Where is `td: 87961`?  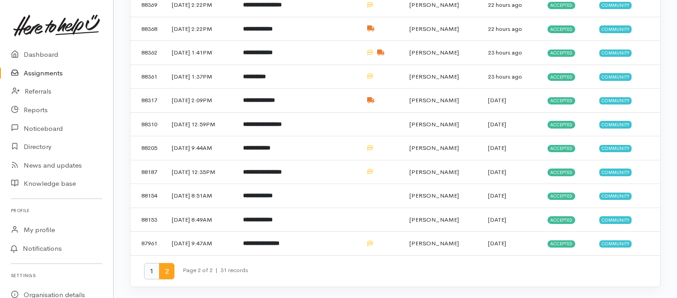
td: 87961 is located at coordinates (147, 244).